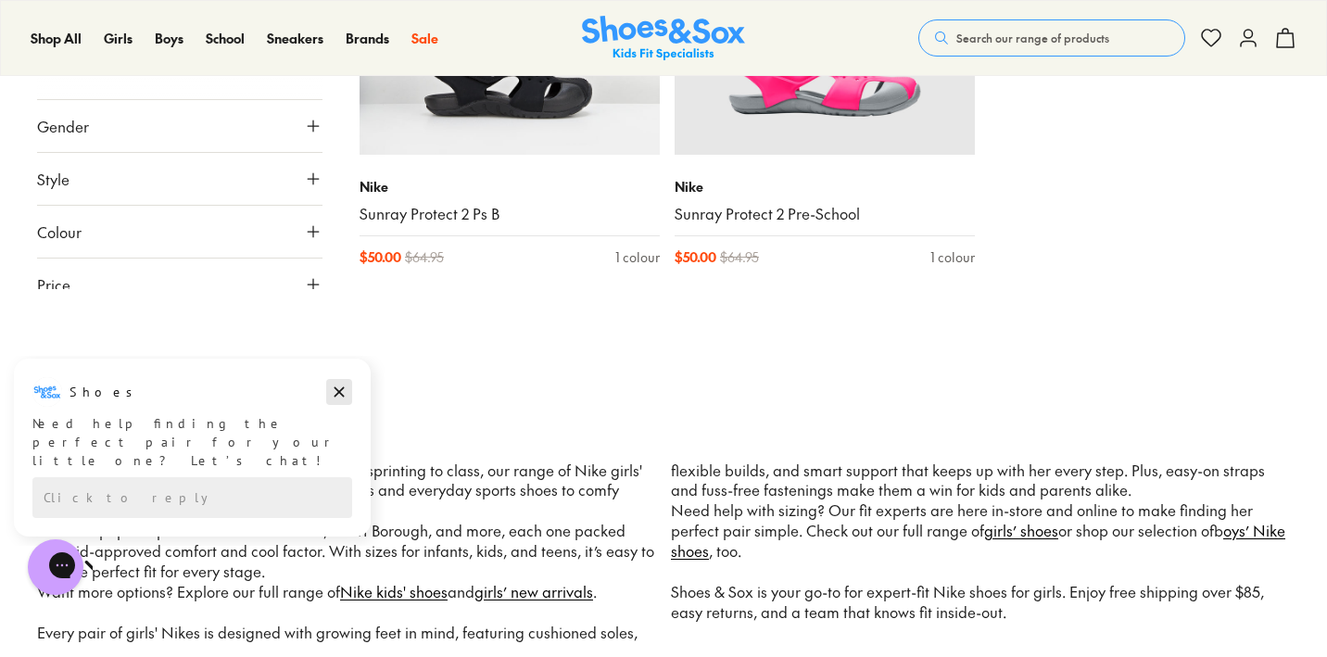  What do you see at coordinates (118, 38) in the screenshot?
I see `span: Girls` at bounding box center [118, 38].